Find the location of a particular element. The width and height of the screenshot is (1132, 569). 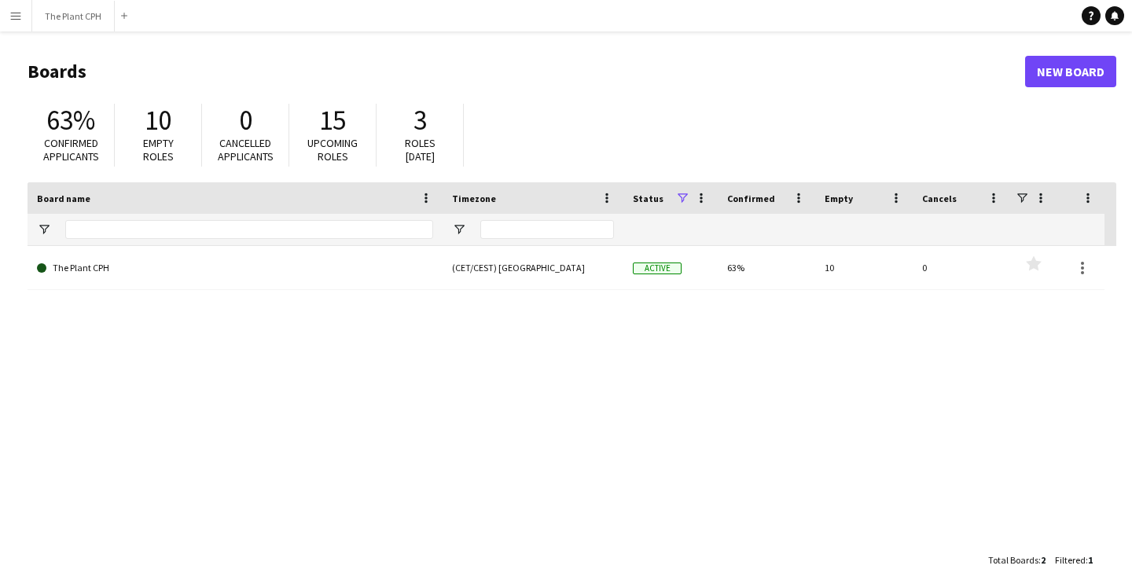

span: Total Boards is located at coordinates (1014, 560).